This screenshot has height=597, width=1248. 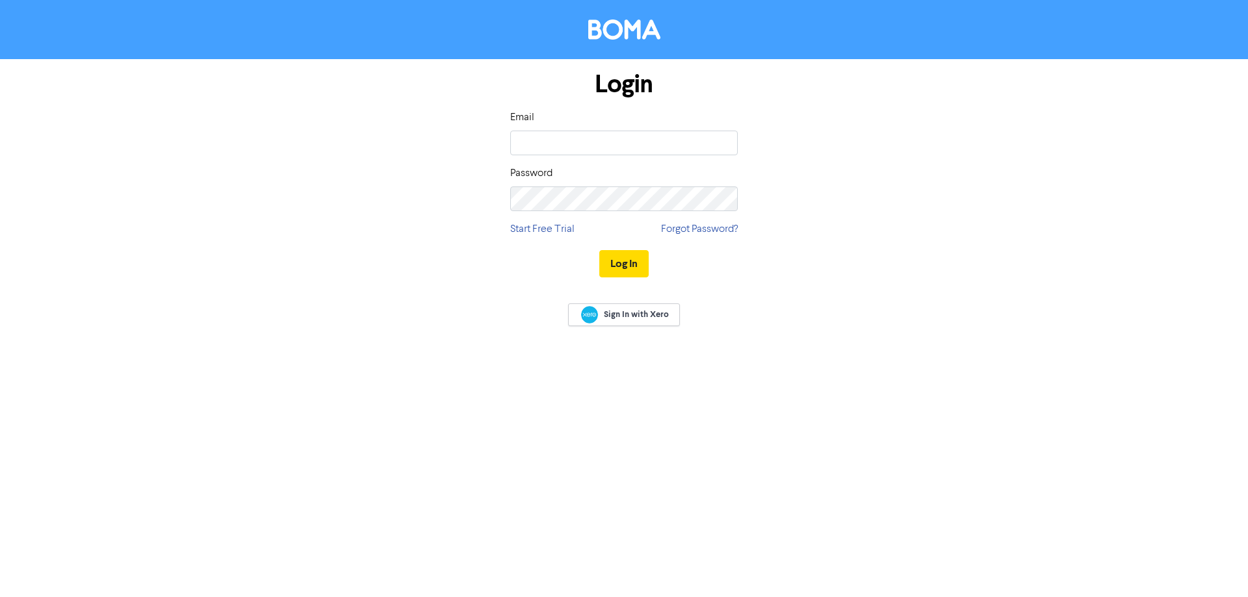 I want to click on label: Password, so click(x=531, y=174).